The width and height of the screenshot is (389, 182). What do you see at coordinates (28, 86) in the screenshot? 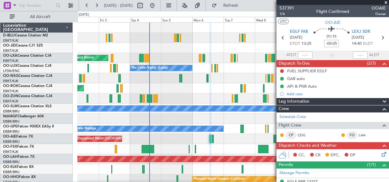
I see `a: OO-ROKCessna Citation CJ4` at bounding box center [28, 86].